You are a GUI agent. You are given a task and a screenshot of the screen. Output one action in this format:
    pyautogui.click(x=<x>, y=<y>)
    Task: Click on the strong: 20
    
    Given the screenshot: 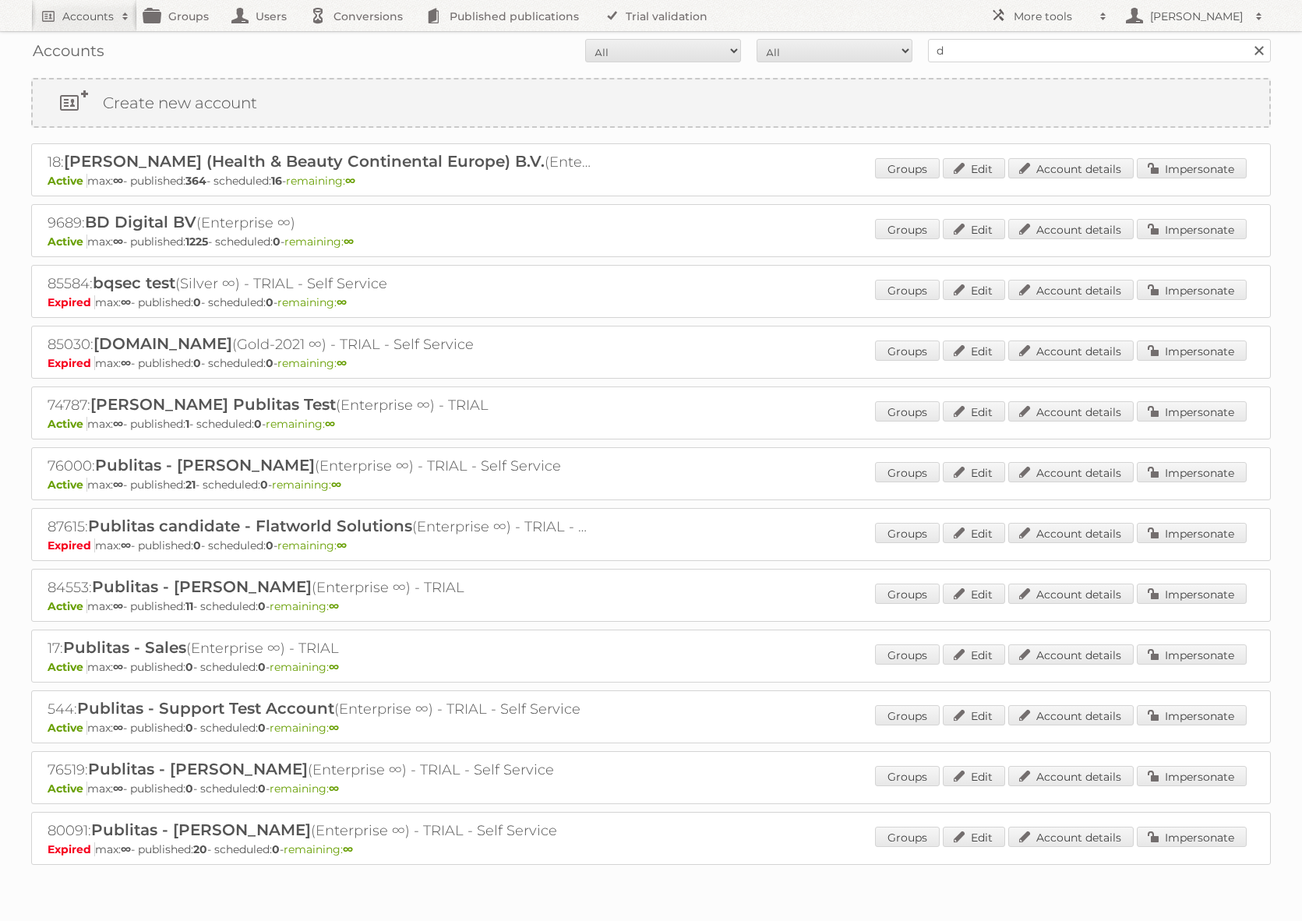 What is the action you would take?
    pyautogui.click(x=200, y=849)
    